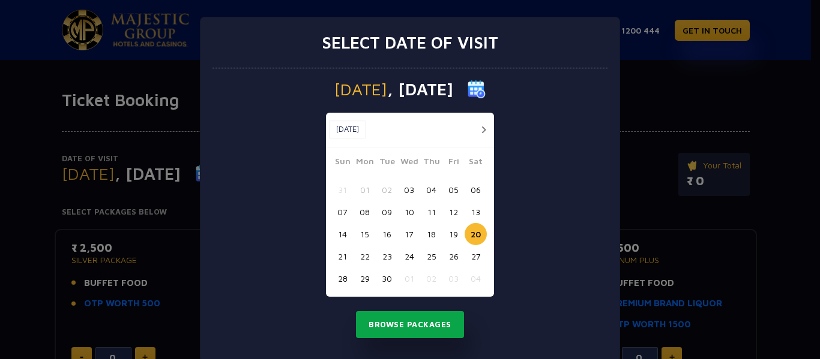 The width and height of the screenshot is (820, 359). I want to click on button: 17, so click(409, 234).